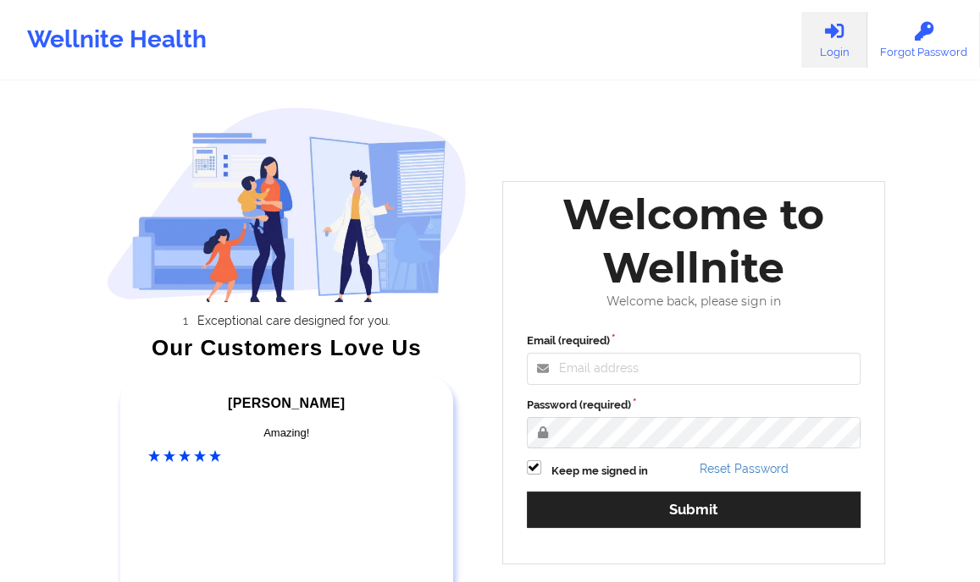 This screenshot has width=980, height=582. What do you see at coordinates (693, 510) in the screenshot?
I see `button: Submit` at bounding box center [693, 510].